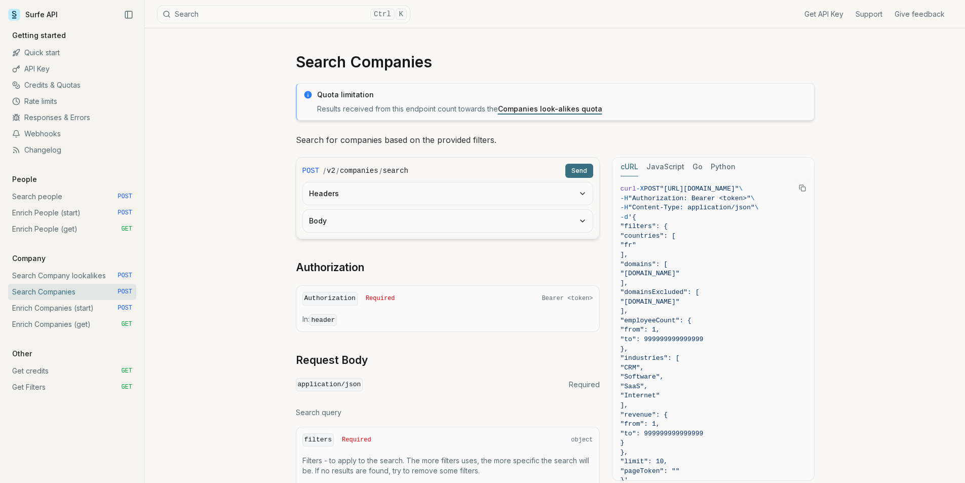 Image resolution: width=965 pixels, height=483 pixels. I want to click on span: "domainsExcluded": [, so click(660, 292).